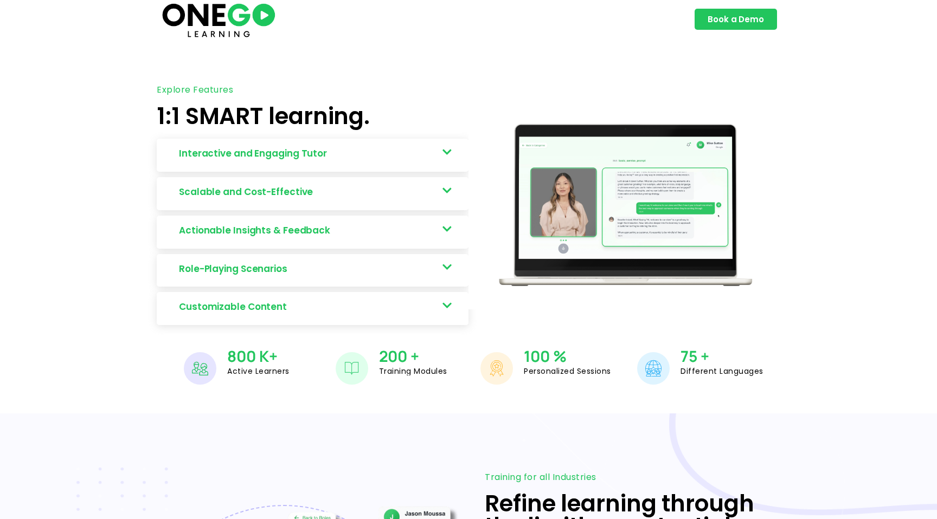 The height and width of the screenshot is (519, 937). What do you see at coordinates (248, 192) in the screenshot?
I see `span: Scalable and Cost-Effective` at bounding box center [248, 192].